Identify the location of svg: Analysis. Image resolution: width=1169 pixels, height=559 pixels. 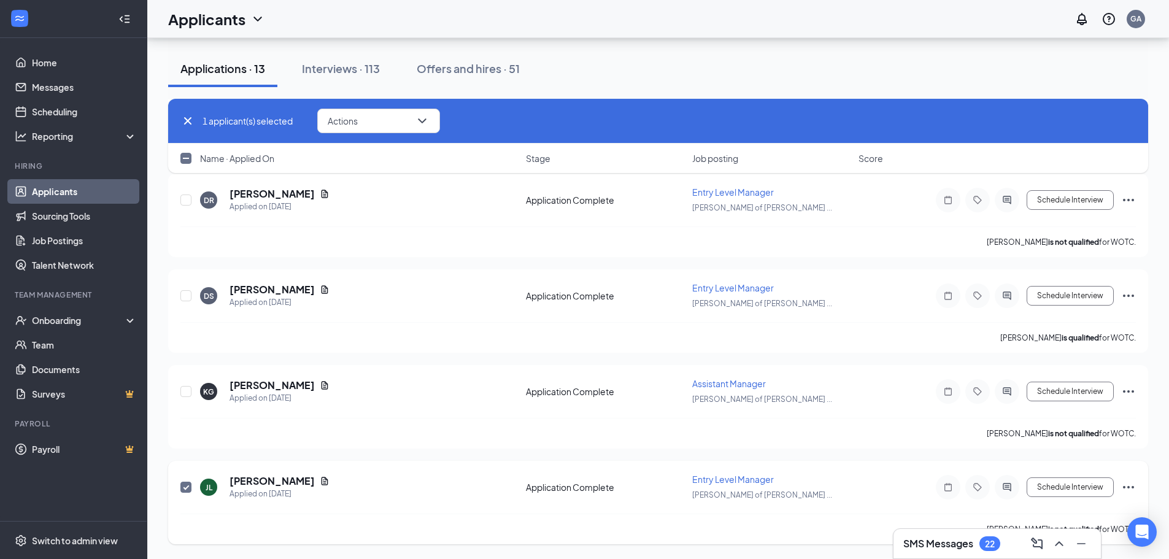
(21, 136).